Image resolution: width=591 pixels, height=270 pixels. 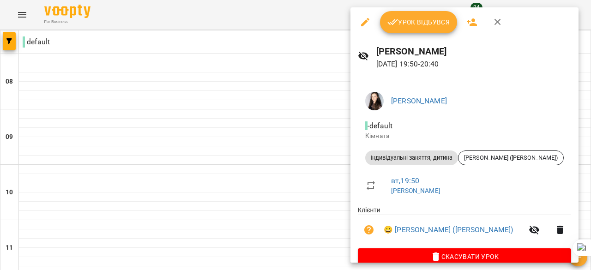 I want to click on img: 2b2a3de146a5ec26e86268bda89e9924.jpeg, so click(x=374, y=101).